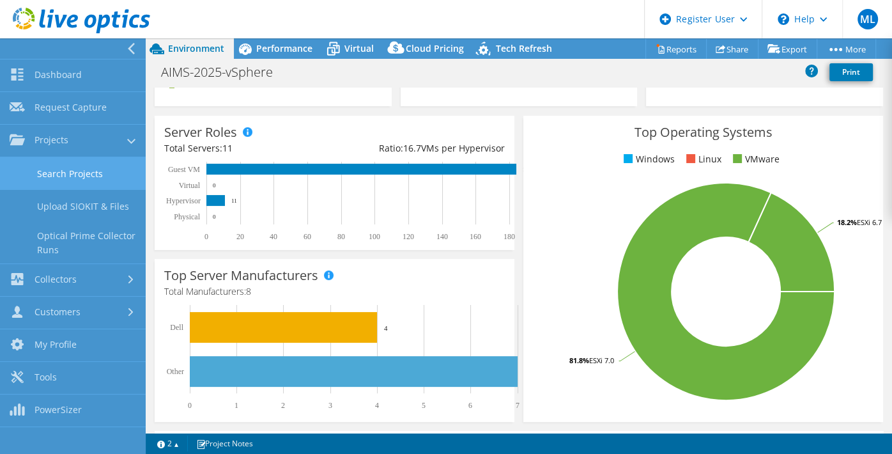 The image size is (892, 454). Describe the element at coordinates (248, 291) in the screenshot. I see `span: 8` at that location.